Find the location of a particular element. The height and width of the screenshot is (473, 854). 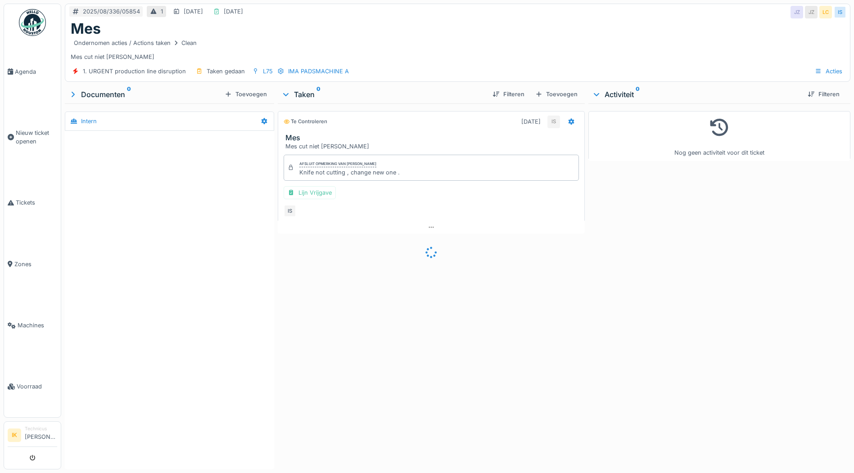

div: Acties is located at coordinates (828, 71).